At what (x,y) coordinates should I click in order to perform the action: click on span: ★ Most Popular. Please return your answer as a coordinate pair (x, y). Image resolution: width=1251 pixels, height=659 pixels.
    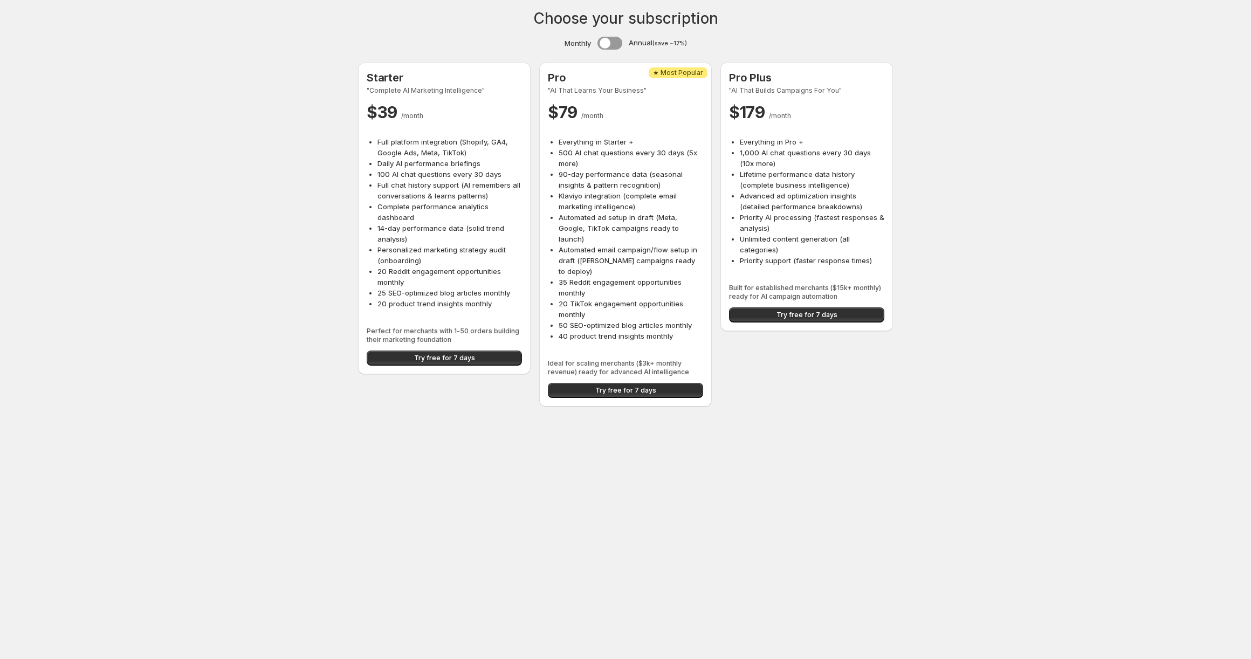
    Looking at the image, I should click on (678, 73).